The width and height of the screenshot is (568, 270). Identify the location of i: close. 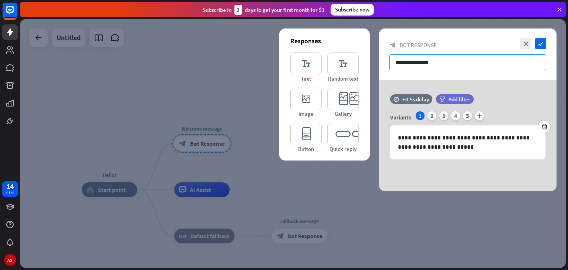
(526, 44).